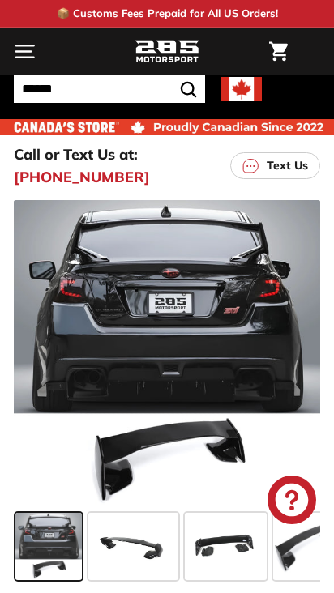 The image size is (334, 593). I want to click on img: Logo_285_Motorsport_areodynamics_components, so click(167, 52).